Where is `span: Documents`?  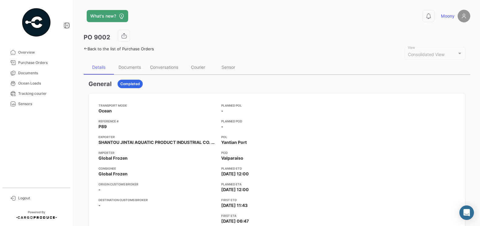
span: Documents is located at coordinates (42, 73).